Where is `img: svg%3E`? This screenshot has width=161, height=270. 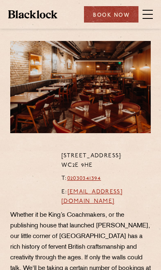
img: svg%3E is located at coordinates (31, 176).